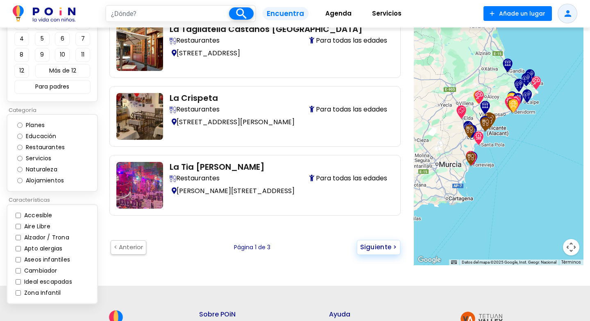 The width and height of the screenshot is (590, 321). Describe the element at coordinates (489, 122) in the screenshot. I see `div: La Ricetta Ristopizza & Bar` at that location.